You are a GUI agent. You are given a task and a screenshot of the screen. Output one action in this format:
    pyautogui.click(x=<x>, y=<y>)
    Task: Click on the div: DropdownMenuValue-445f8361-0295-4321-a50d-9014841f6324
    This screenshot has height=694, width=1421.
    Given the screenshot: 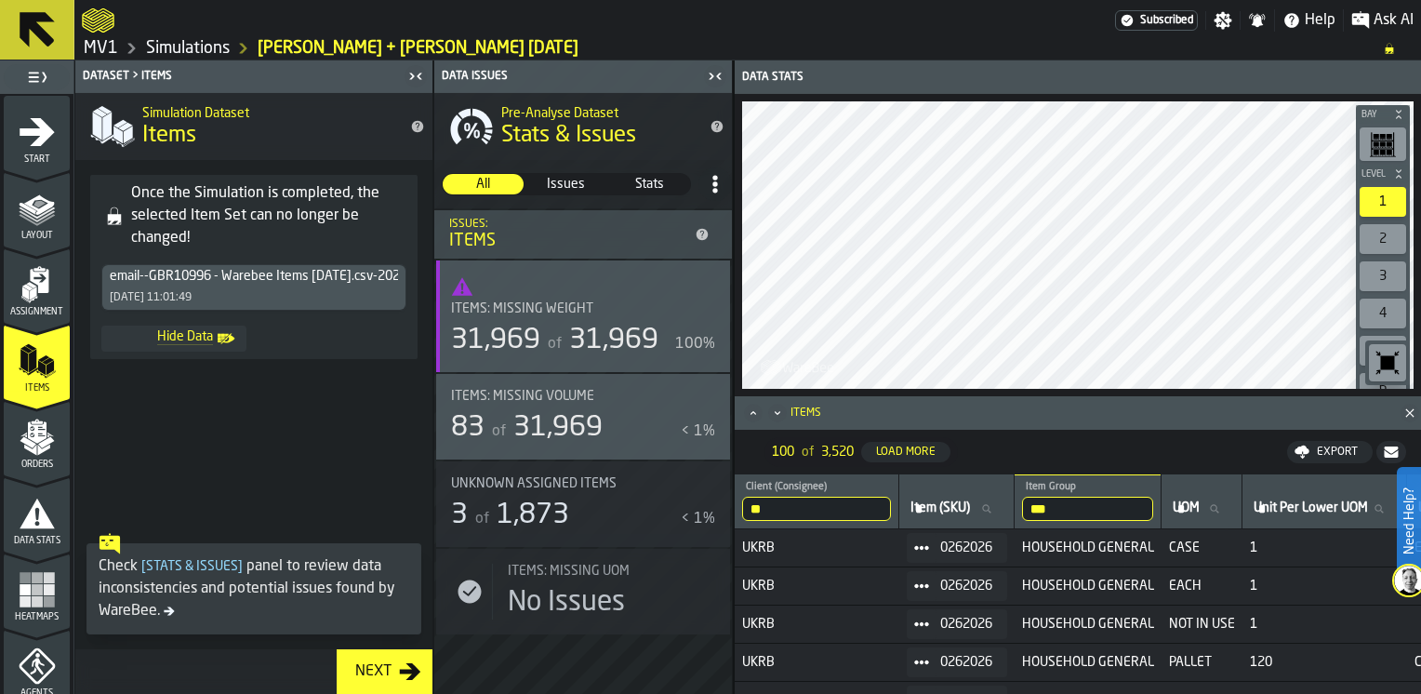 What is the action you would take?
    pyautogui.click(x=254, y=276)
    